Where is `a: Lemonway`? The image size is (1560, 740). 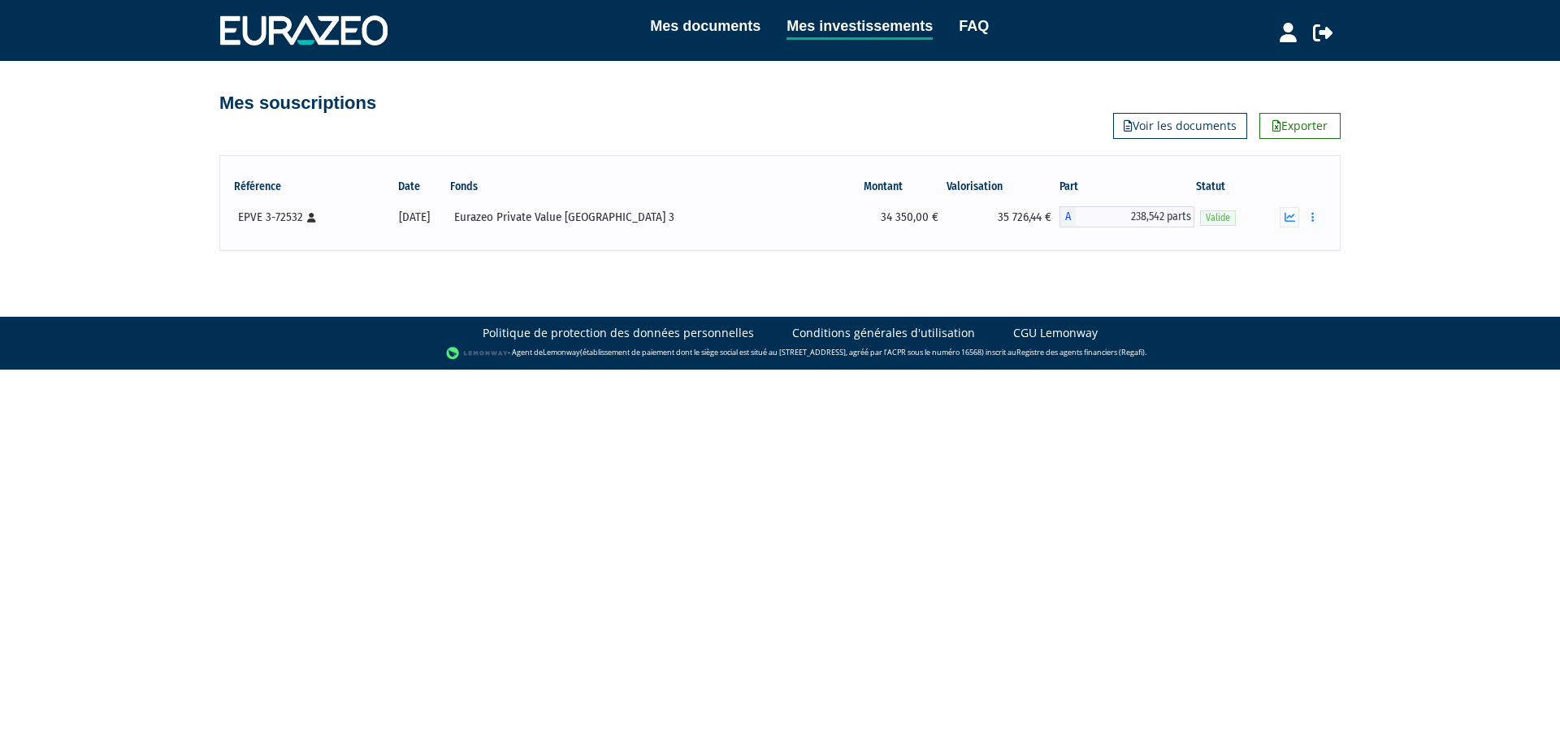
a: Lemonway is located at coordinates (561, 353).